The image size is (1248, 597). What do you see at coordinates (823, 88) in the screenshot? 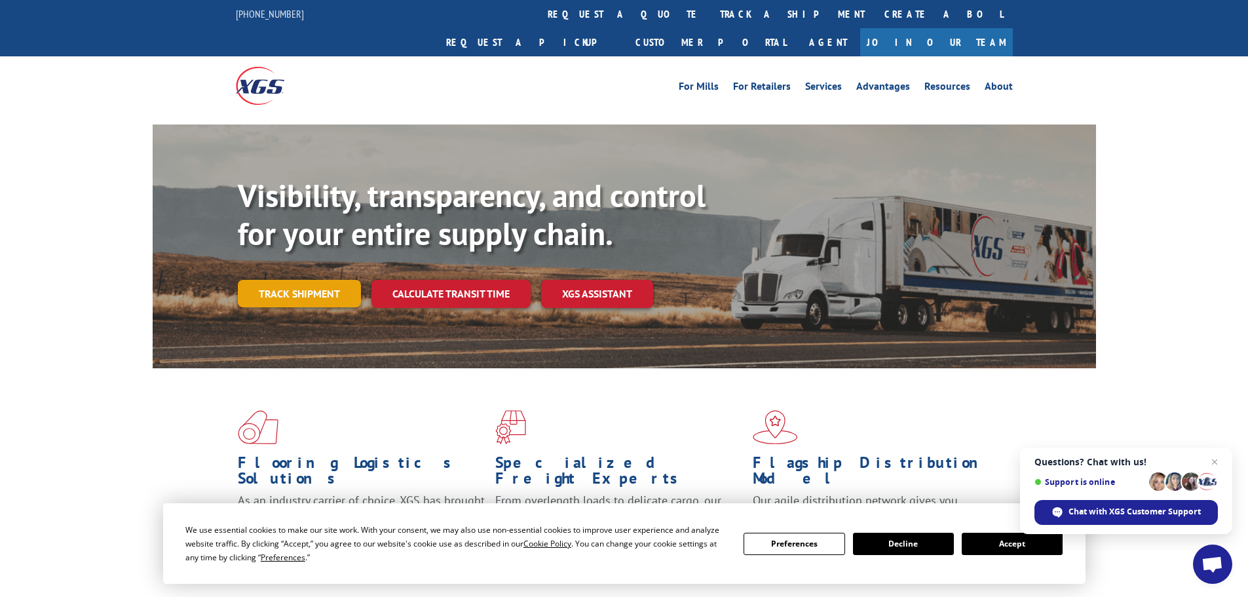
I see `a: Services` at bounding box center [823, 88].